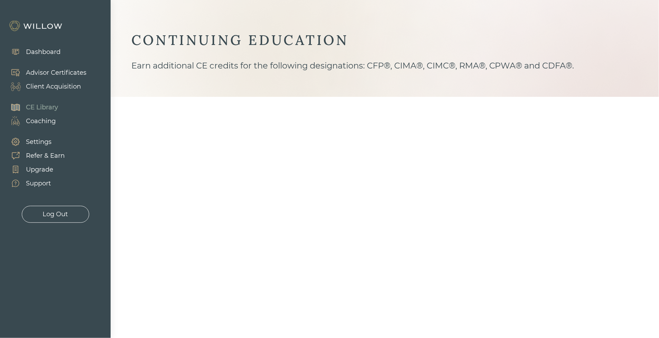 Image resolution: width=659 pixels, height=338 pixels. I want to click on div: Coaching, so click(41, 121).